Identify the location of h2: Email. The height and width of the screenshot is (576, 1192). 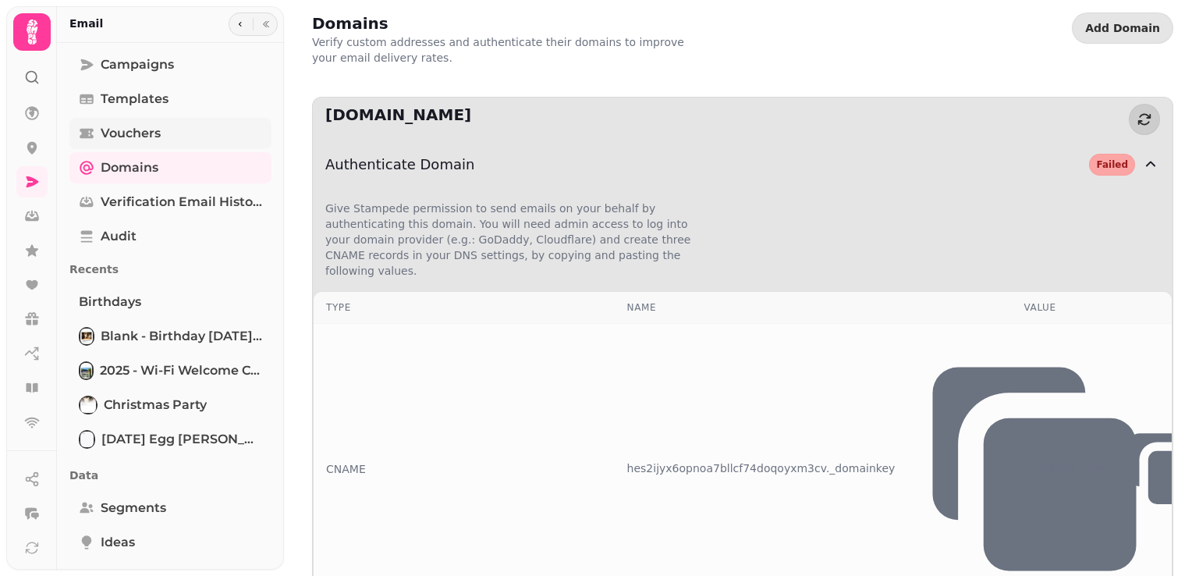
(86, 23).